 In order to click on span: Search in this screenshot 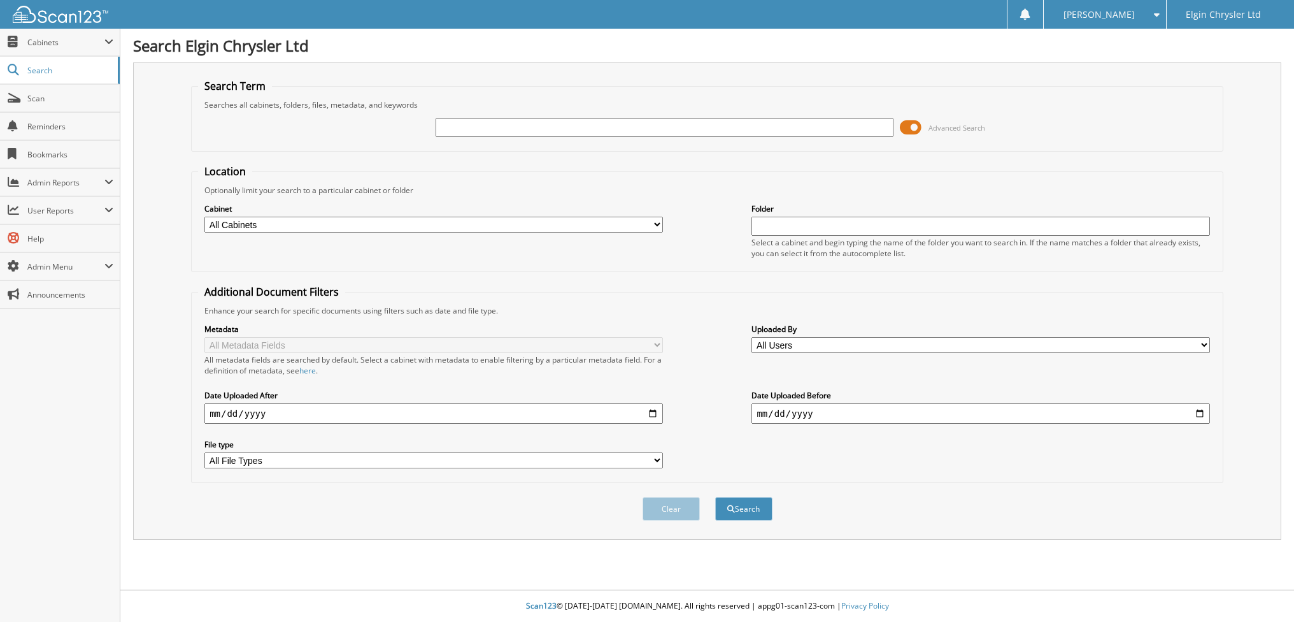, I will do `click(69, 70)`.